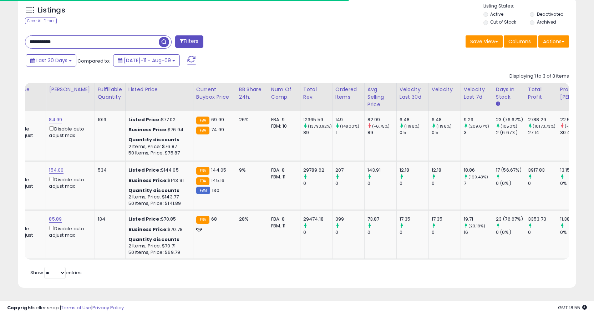 The width and height of the screenshot is (594, 315). What do you see at coordinates (382, 219) in the screenshot?
I see `div: 73.87` at bounding box center [382, 219].